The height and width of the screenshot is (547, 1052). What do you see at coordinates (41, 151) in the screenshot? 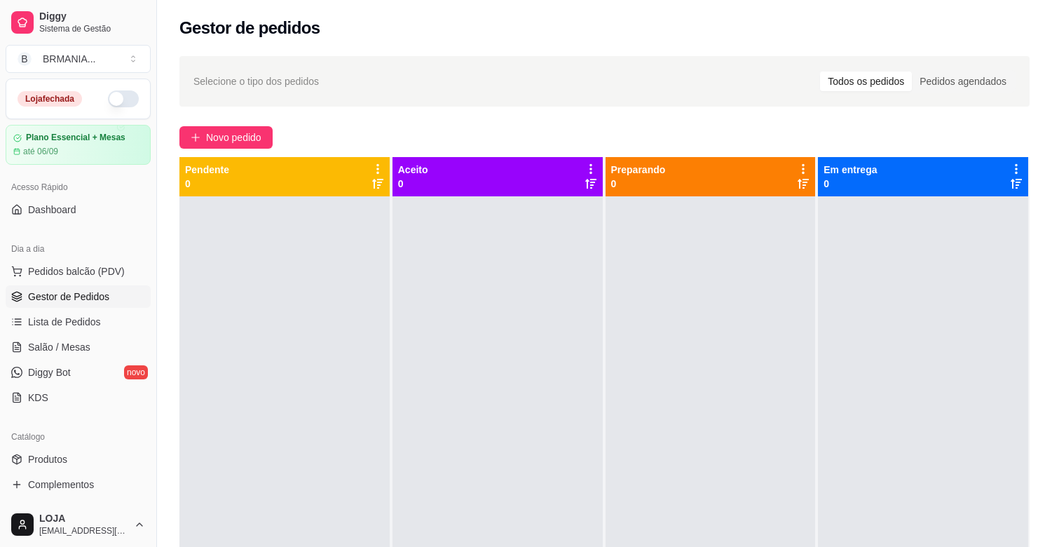
I see `article: até 06/09` at bounding box center [41, 151].